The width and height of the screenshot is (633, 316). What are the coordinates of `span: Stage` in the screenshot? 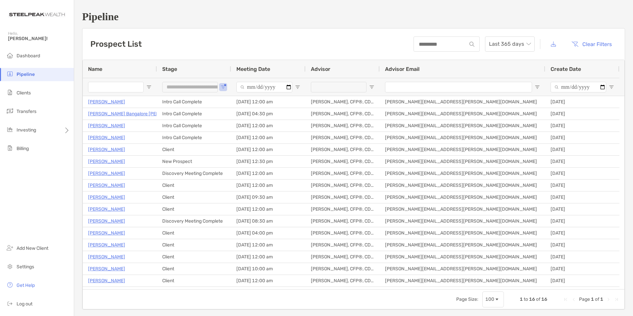 It's located at (170, 69).